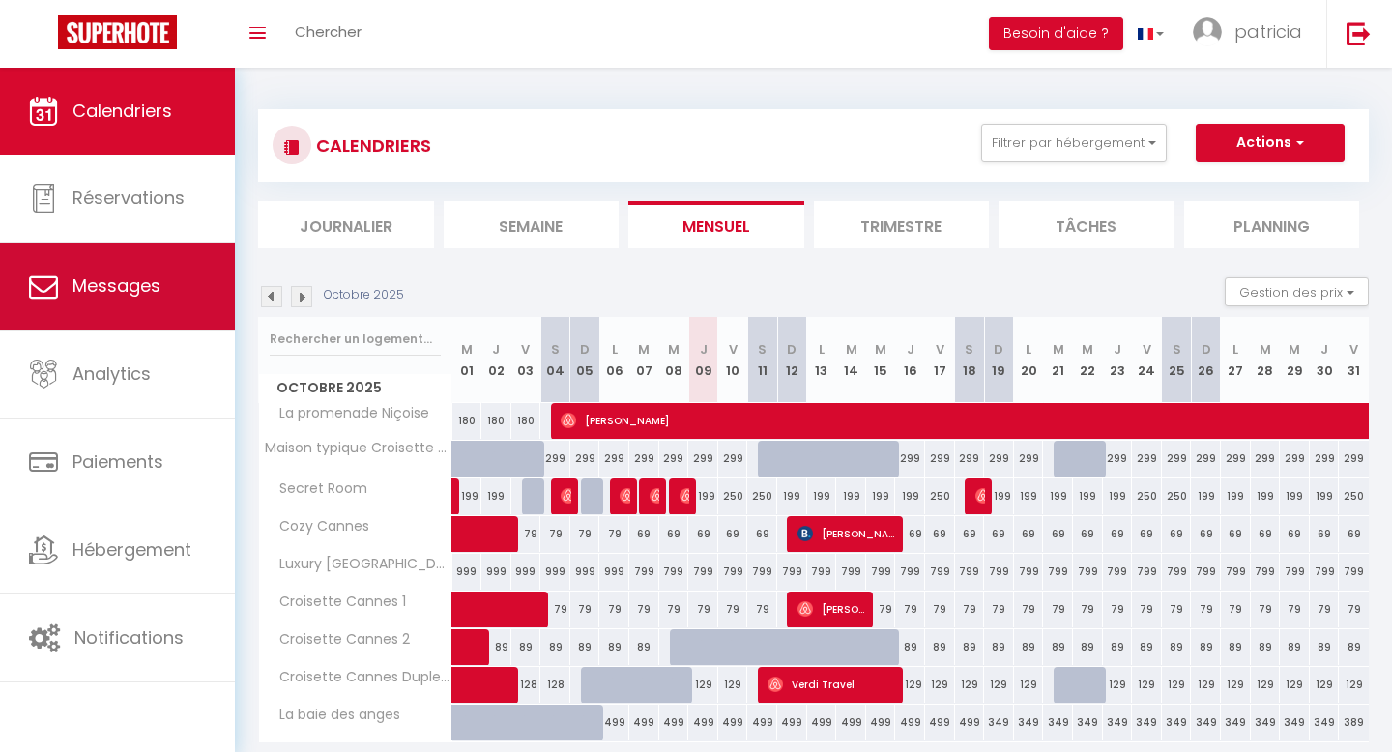  Describe the element at coordinates (1270, 143) in the screenshot. I see `button: Actions` at that location.